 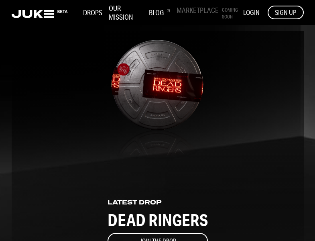 I want to click on button: SIGN UP, so click(x=286, y=12).